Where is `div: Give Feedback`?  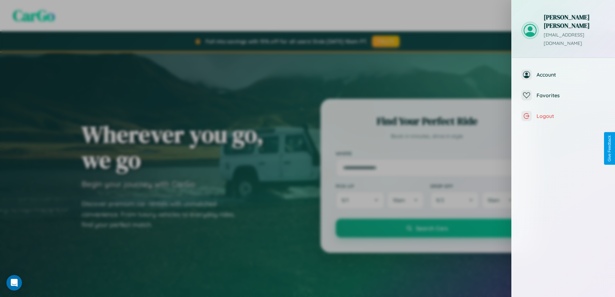 div: Give Feedback is located at coordinates (610, 148).